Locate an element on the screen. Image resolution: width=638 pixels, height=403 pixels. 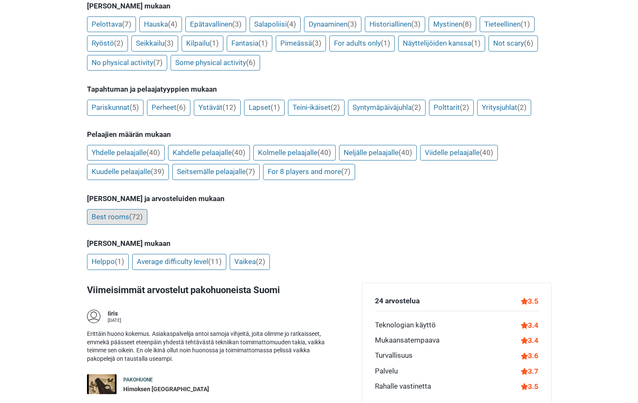
a: Polttarit(2) is located at coordinates (451, 108).